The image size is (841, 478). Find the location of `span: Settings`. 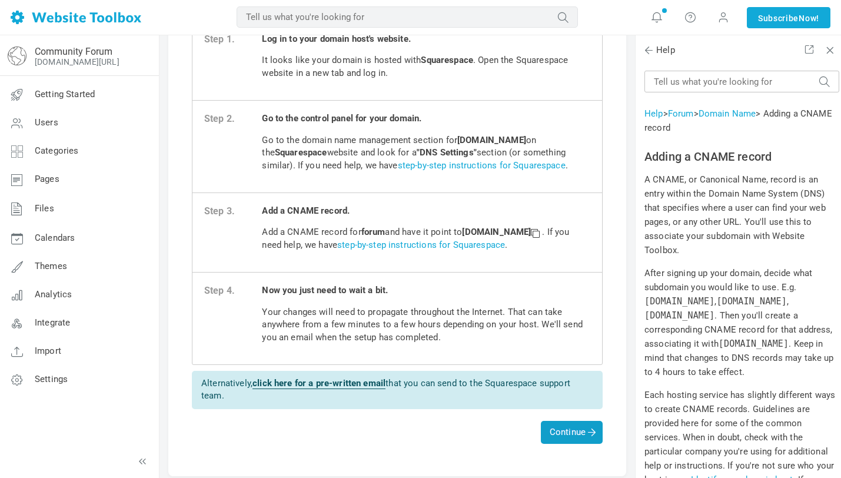

span: Settings is located at coordinates (51, 379).